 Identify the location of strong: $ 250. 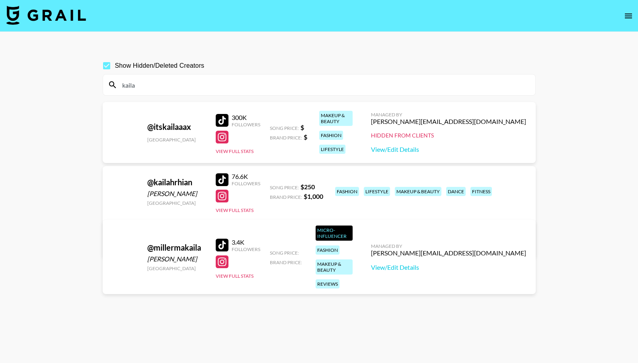
(308, 186).